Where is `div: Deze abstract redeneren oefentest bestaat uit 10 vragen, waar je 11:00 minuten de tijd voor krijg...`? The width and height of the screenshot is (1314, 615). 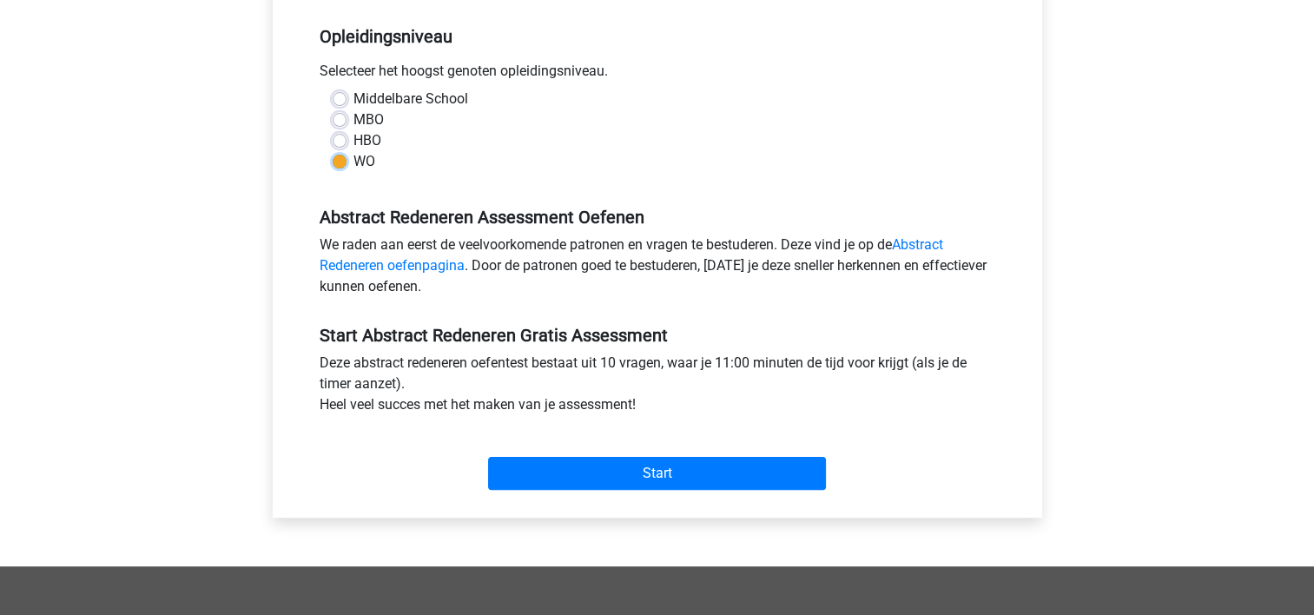
div: Deze abstract redeneren oefentest bestaat uit 10 vragen, waar je 11:00 minuten de tijd voor krijg... is located at coordinates (658, 387).